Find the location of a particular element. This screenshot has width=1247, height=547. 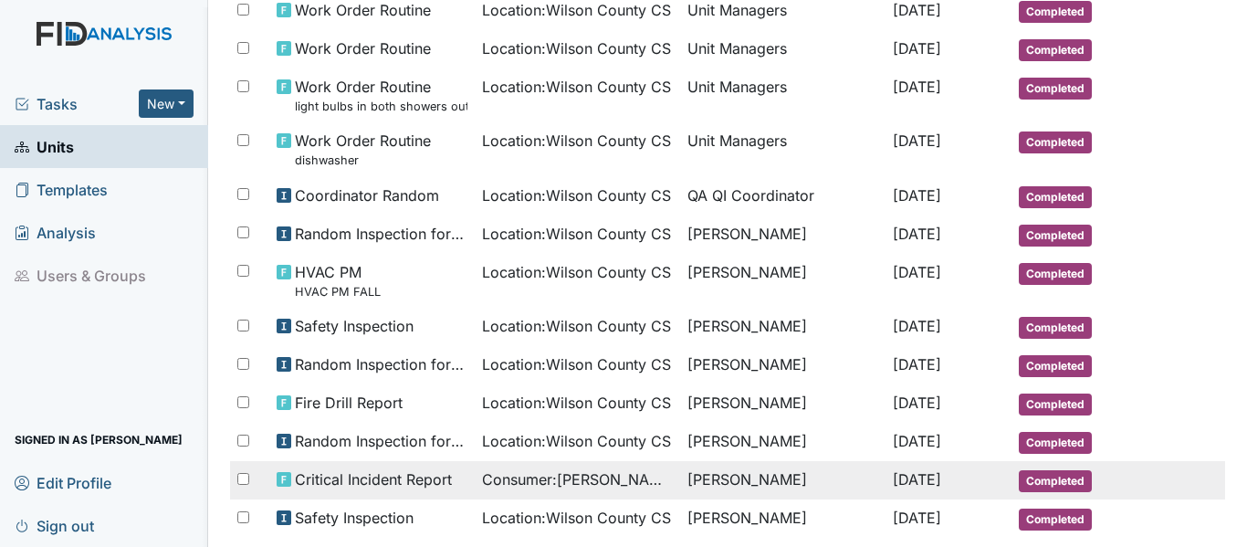

span: Coordinator Random is located at coordinates (367, 195).